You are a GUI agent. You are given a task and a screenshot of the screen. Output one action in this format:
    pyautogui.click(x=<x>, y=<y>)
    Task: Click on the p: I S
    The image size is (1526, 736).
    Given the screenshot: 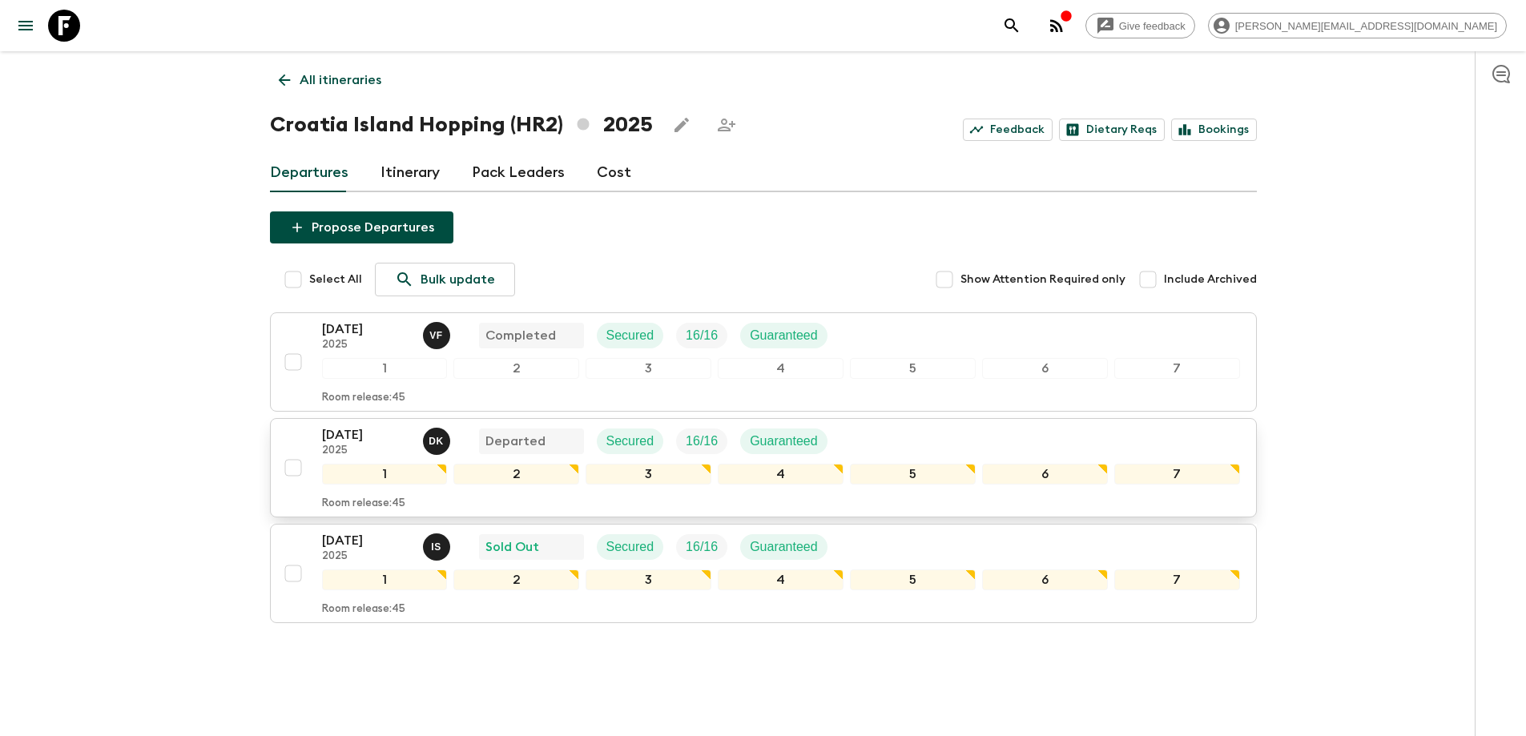 What is the action you would take?
    pyautogui.click(x=436, y=547)
    